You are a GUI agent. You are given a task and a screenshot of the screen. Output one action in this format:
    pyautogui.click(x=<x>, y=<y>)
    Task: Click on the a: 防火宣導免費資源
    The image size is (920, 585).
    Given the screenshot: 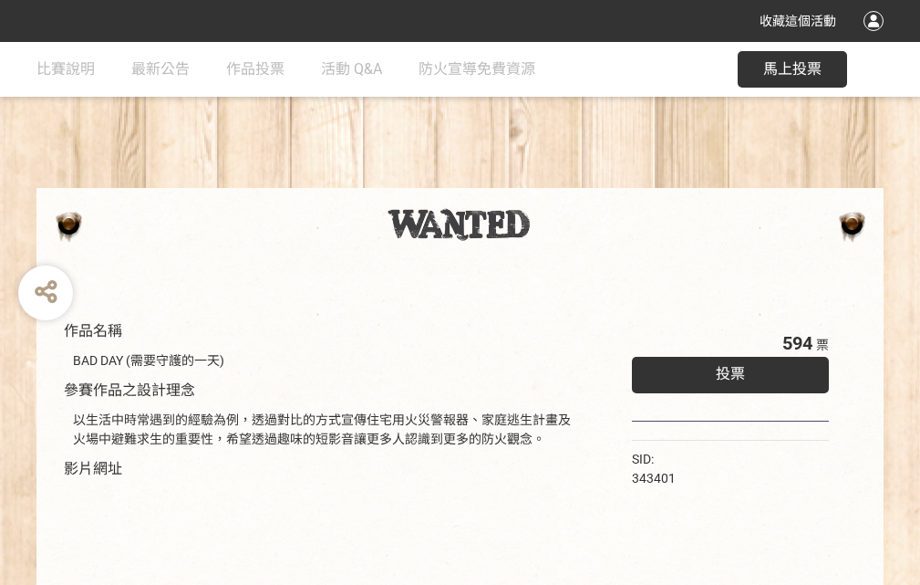 What is the action you would take?
    pyautogui.click(x=477, y=69)
    